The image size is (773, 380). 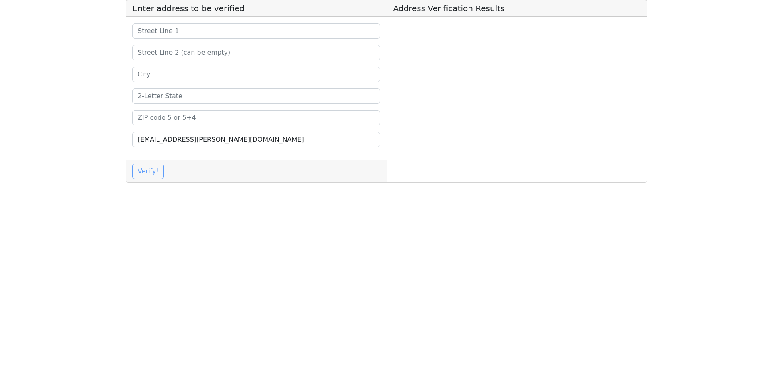 I want to click on input: City, so click(x=256, y=74).